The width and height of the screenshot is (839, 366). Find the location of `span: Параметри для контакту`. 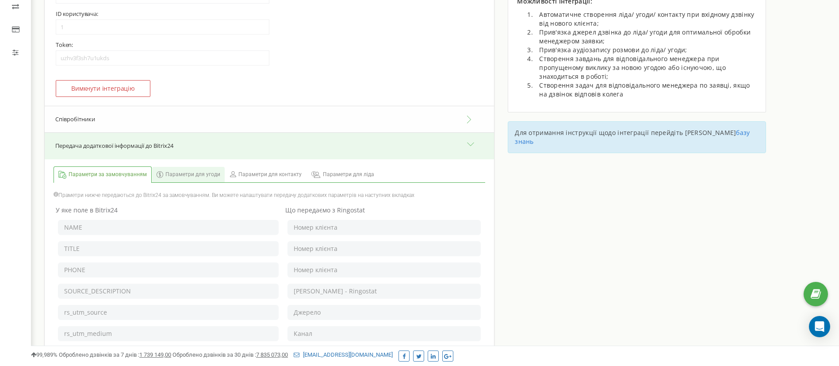

span: Параметри для контакту is located at coordinates (270, 174).